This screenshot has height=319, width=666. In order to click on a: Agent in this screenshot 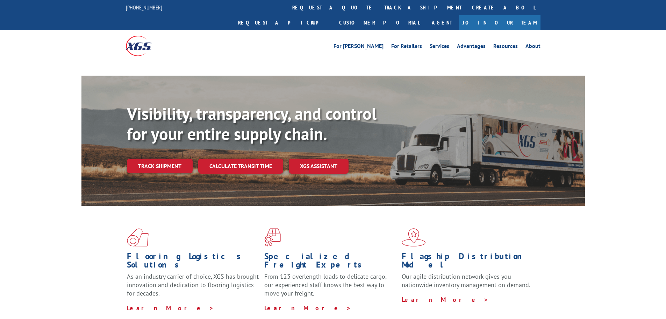, I will do `click(442, 22)`.